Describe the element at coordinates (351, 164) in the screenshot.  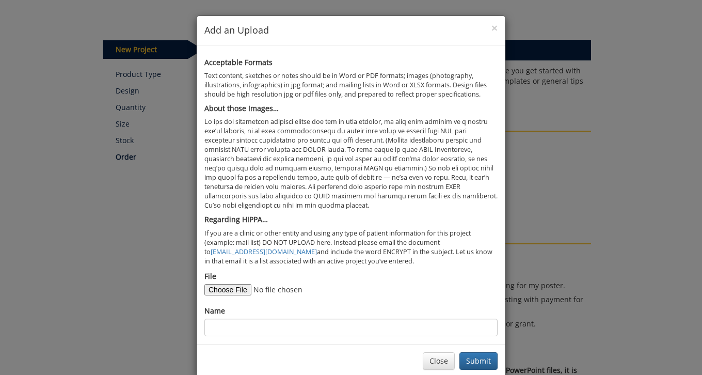
I see `p: Lo ips dol sitametcon adipisci elitse doe tem in utla etdolor, ma aliq enim adminim ve q nostru e...` at that location.